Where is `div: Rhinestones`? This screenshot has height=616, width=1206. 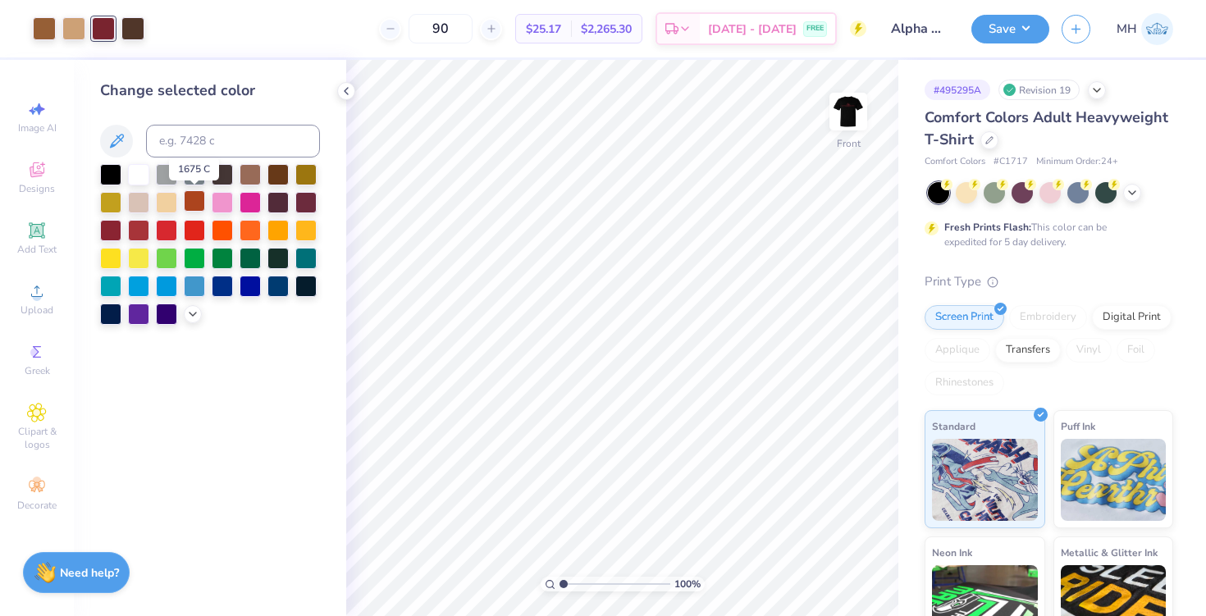
div: Rhinestones is located at coordinates (964, 383).